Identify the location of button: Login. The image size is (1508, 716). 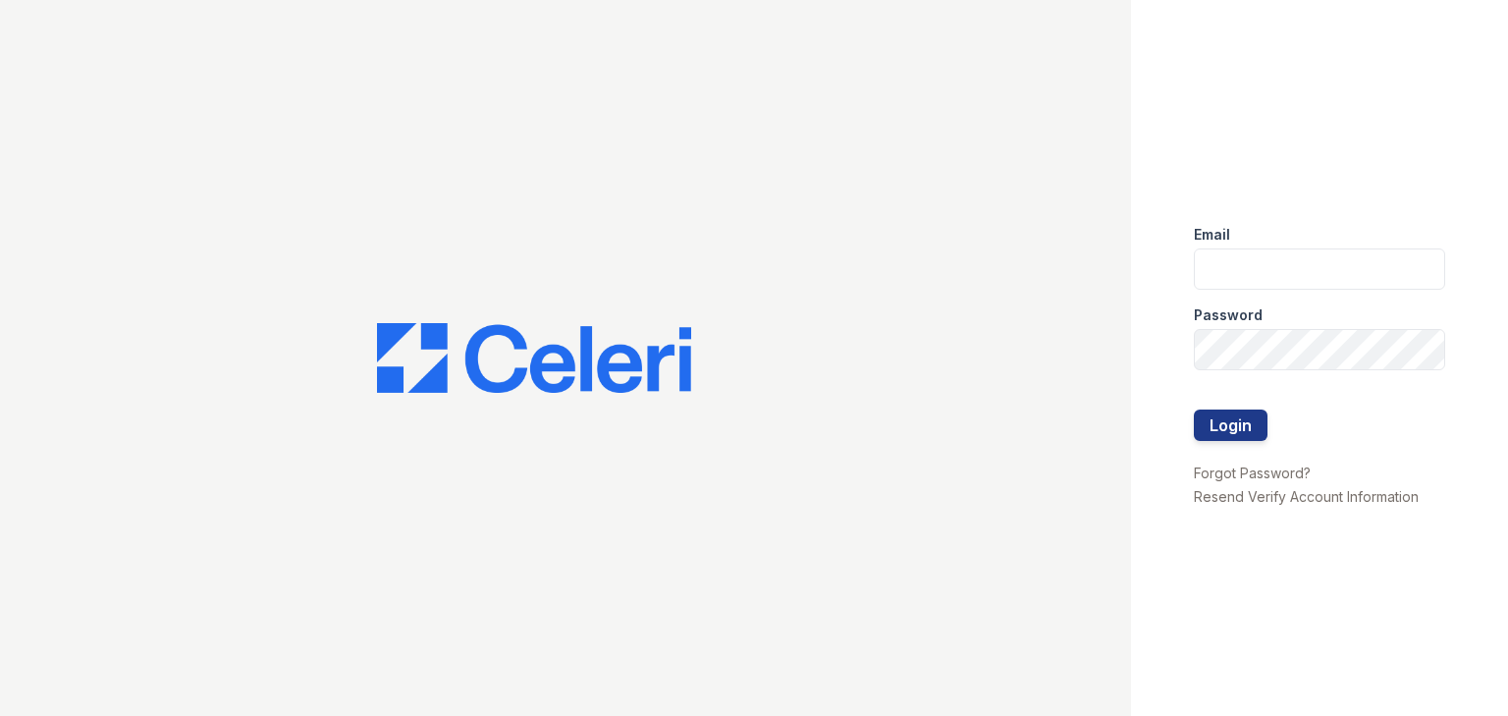
(1230, 425).